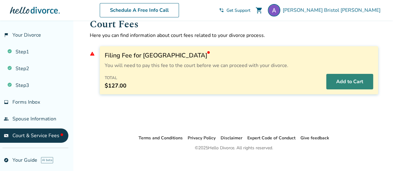 This screenshot has width=393, height=171. I want to click on span: Court & Service Fees, so click(38, 136).